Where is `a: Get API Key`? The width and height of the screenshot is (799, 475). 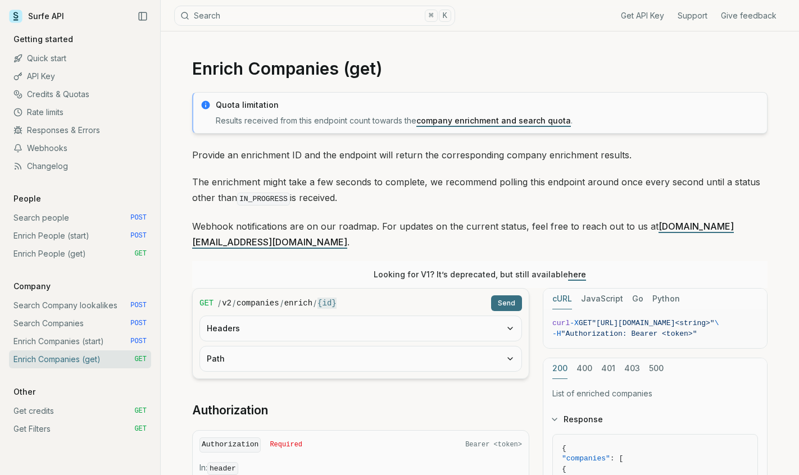
a: Get API Key is located at coordinates (642, 16).